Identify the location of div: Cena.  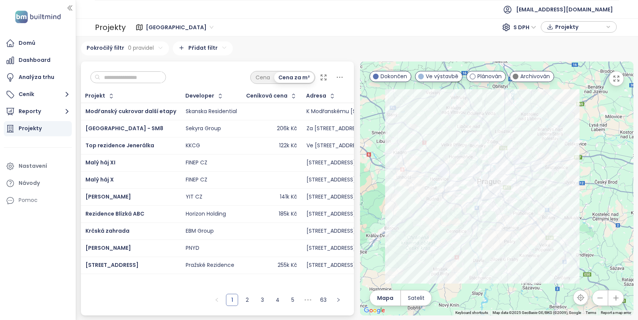
(263, 77).